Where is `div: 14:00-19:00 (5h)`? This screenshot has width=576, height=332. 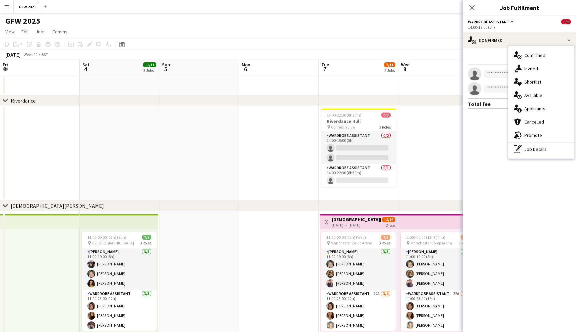
div: 14:00-19:00 (5h) is located at coordinates (519, 27).